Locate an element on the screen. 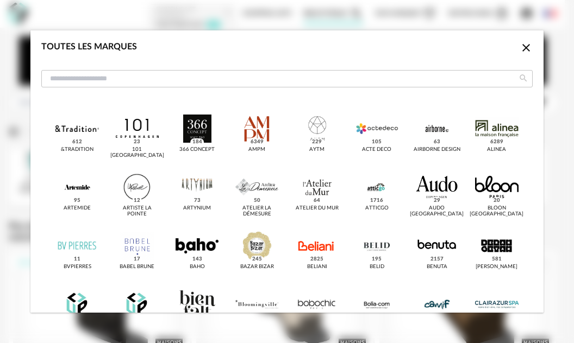 This screenshot has width=574, height=343. div: Artiste La Pointe is located at coordinates (137, 211).